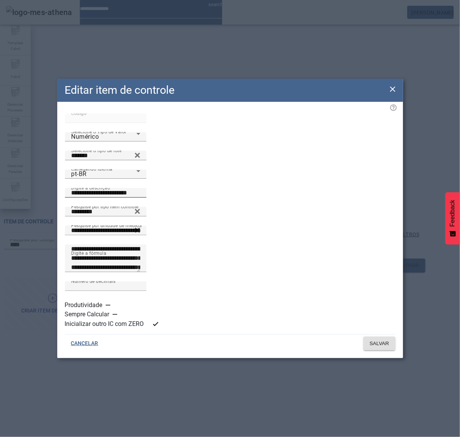  Describe the element at coordinates (85, 344) in the screenshot. I see `span: CANCELAR` at that location.